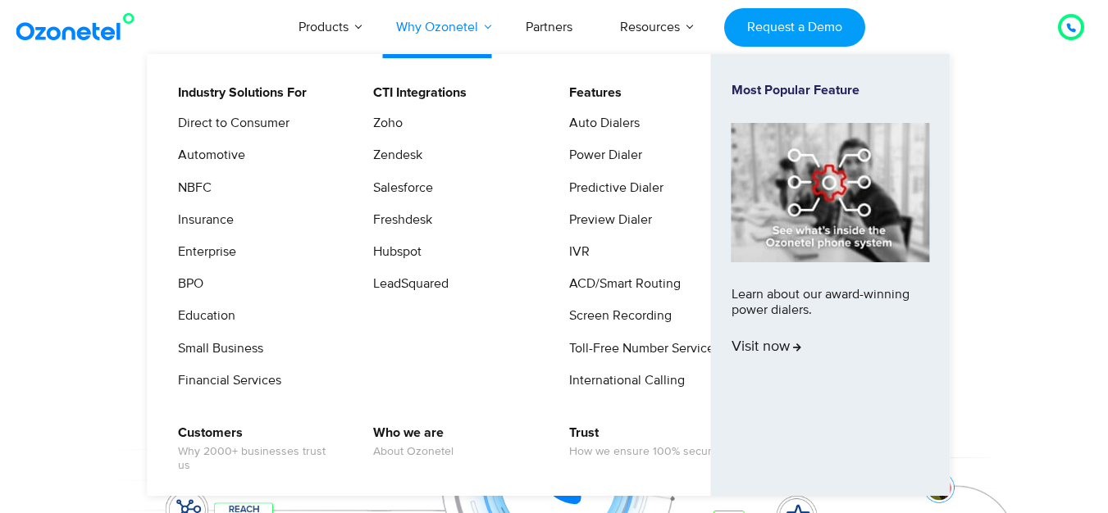  Describe the element at coordinates (217, 349) in the screenshot. I see `a: Small Business` at that location.